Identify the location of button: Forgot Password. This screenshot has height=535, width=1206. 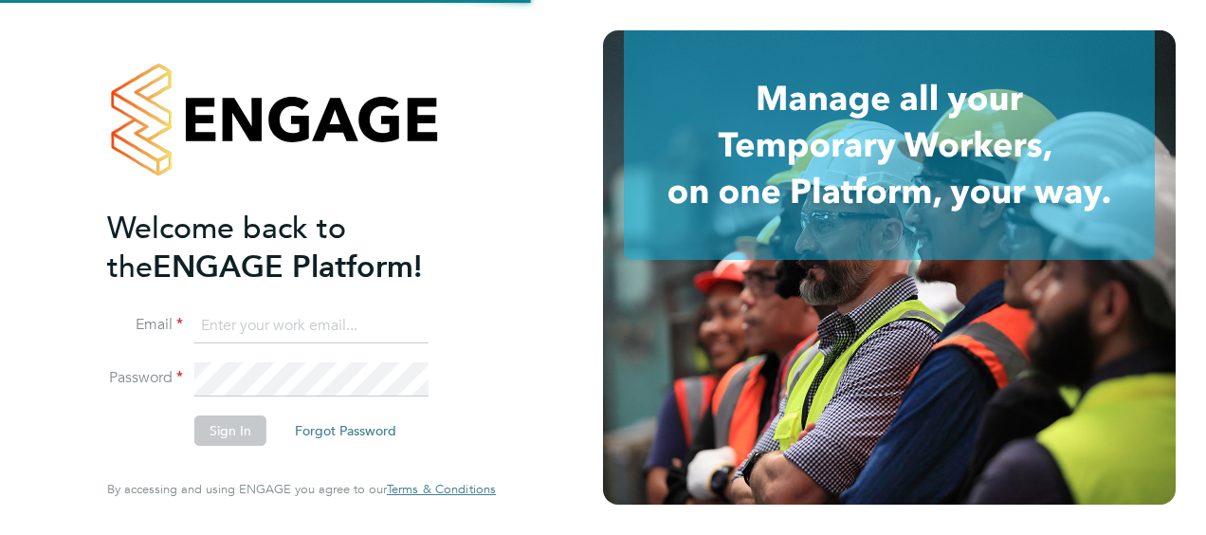
(345, 430).